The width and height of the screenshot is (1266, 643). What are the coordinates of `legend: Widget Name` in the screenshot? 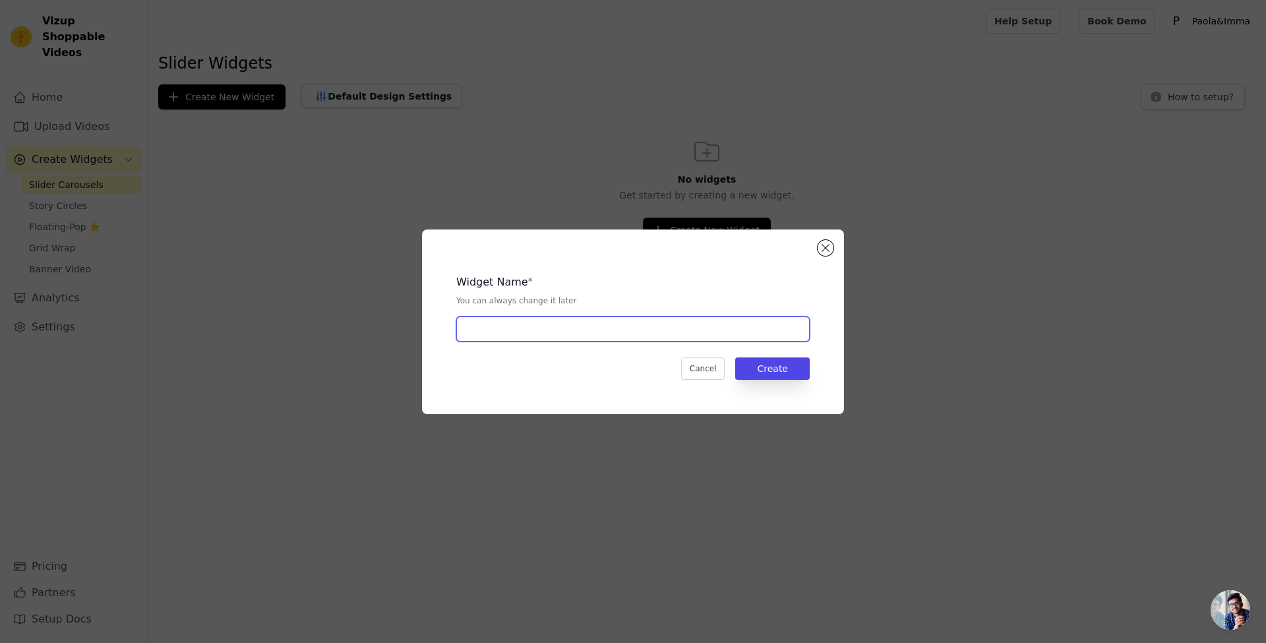 It's located at (492, 282).